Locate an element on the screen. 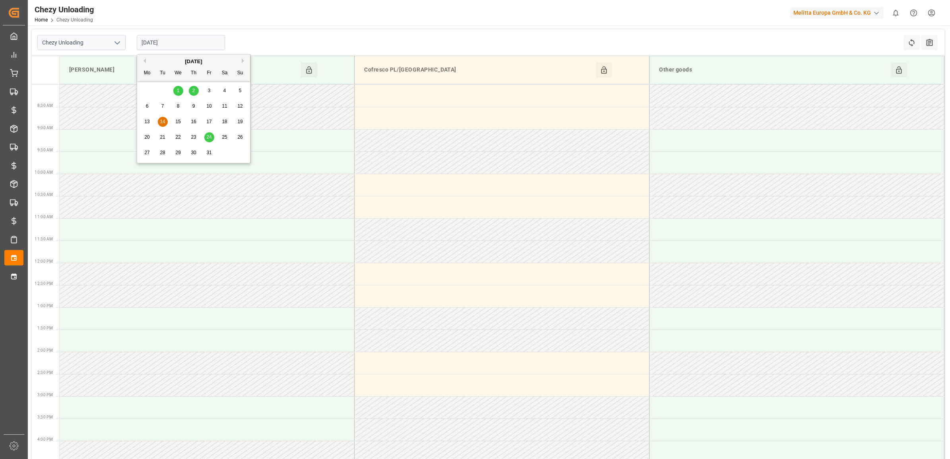 The image size is (950, 459). span: 23 is located at coordinates (193, 137).